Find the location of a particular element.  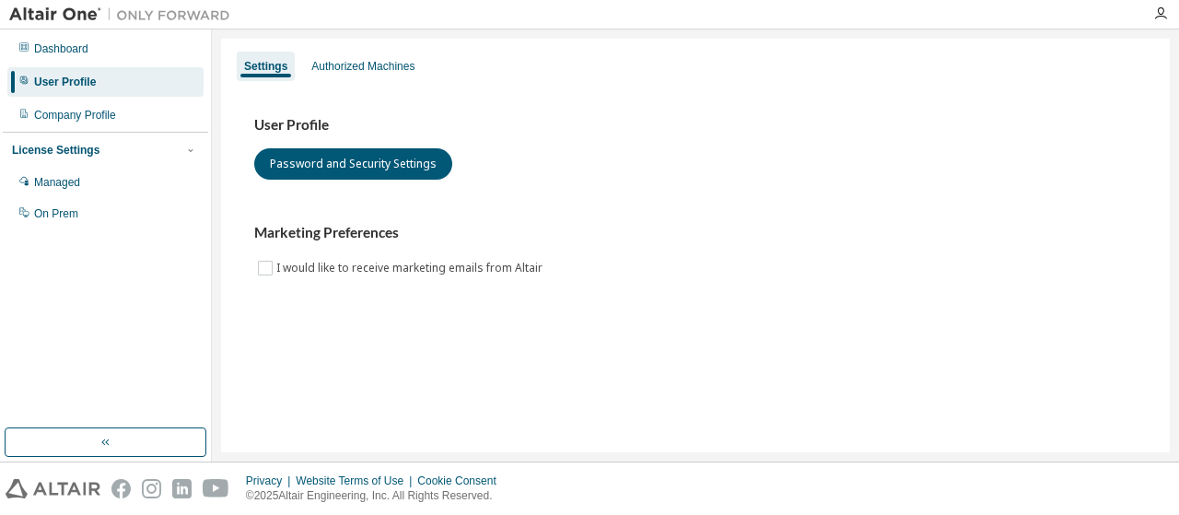

h3: User Profile is located at coordinates (695, 125).